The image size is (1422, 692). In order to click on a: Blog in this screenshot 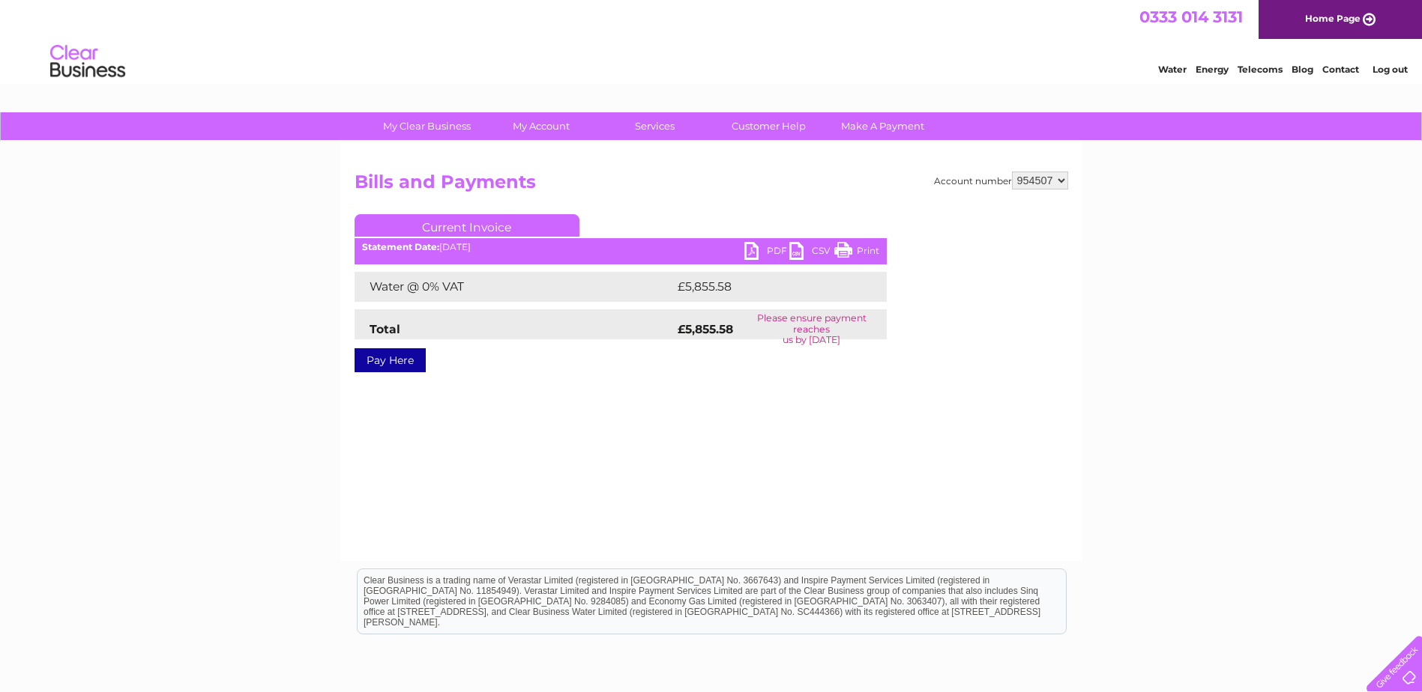, I will do `click(1302, 69)`.